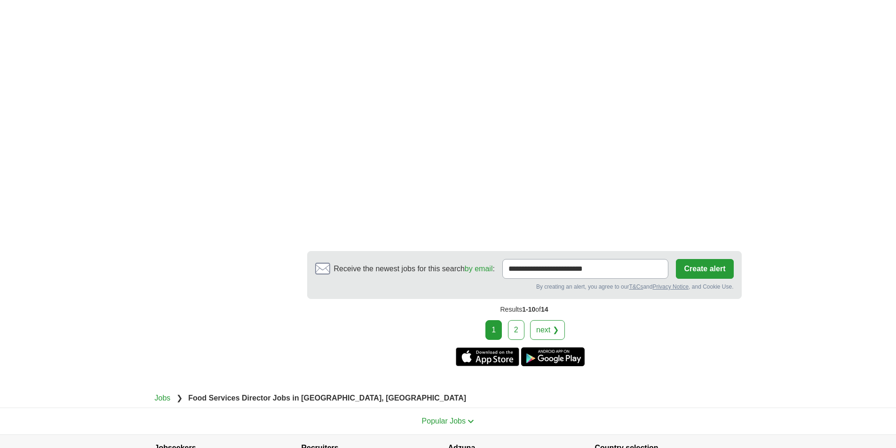  I want to click on span: Popular Jobs, so click(443, 421).